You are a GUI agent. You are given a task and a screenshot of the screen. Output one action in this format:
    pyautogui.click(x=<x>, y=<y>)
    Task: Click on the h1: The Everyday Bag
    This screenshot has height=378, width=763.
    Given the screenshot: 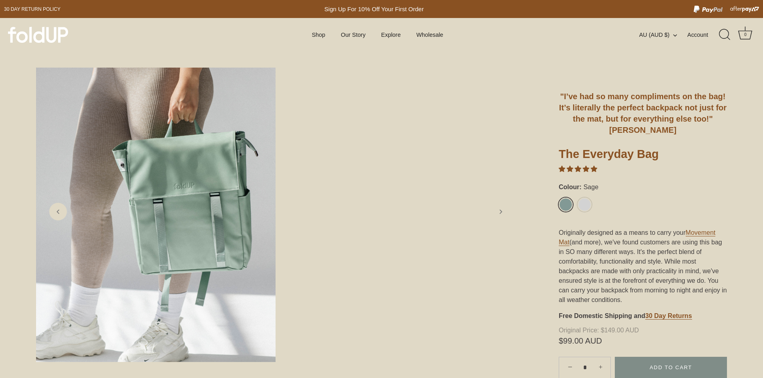 What is the action you would take?
    pyautogui.click(x=643, y=156)
    